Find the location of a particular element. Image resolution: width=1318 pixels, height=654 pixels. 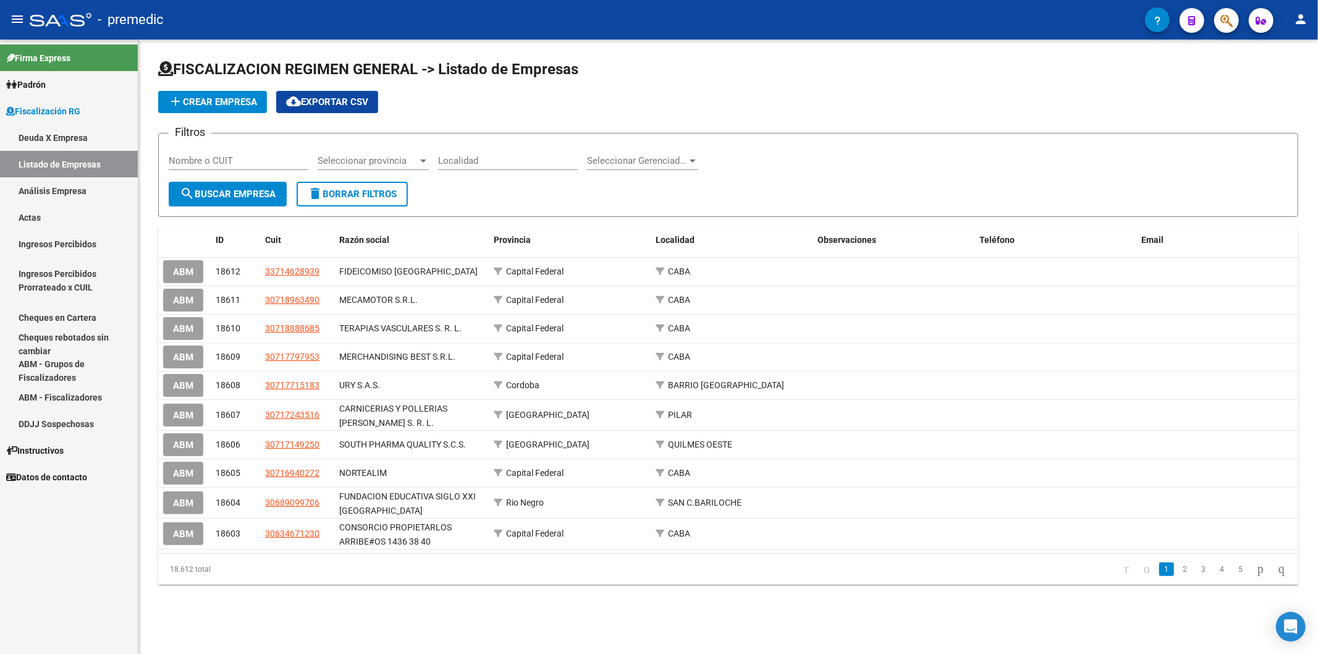

span: QUILMES OESTE is located at coordinates (700, 444).